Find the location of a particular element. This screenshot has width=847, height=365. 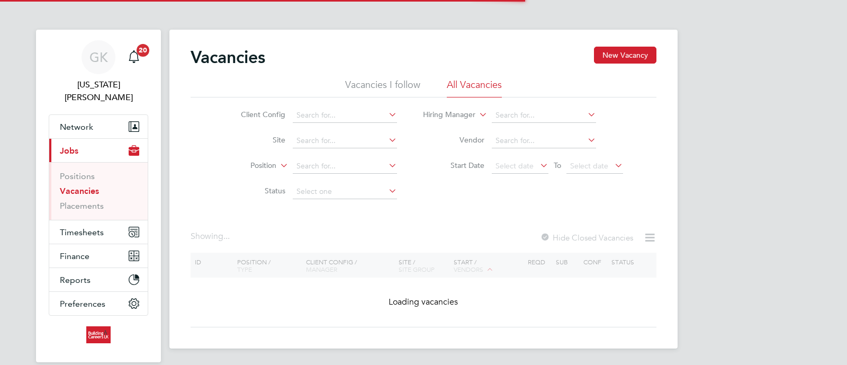

h2: Vacancies is located at coordinates (228, 57).